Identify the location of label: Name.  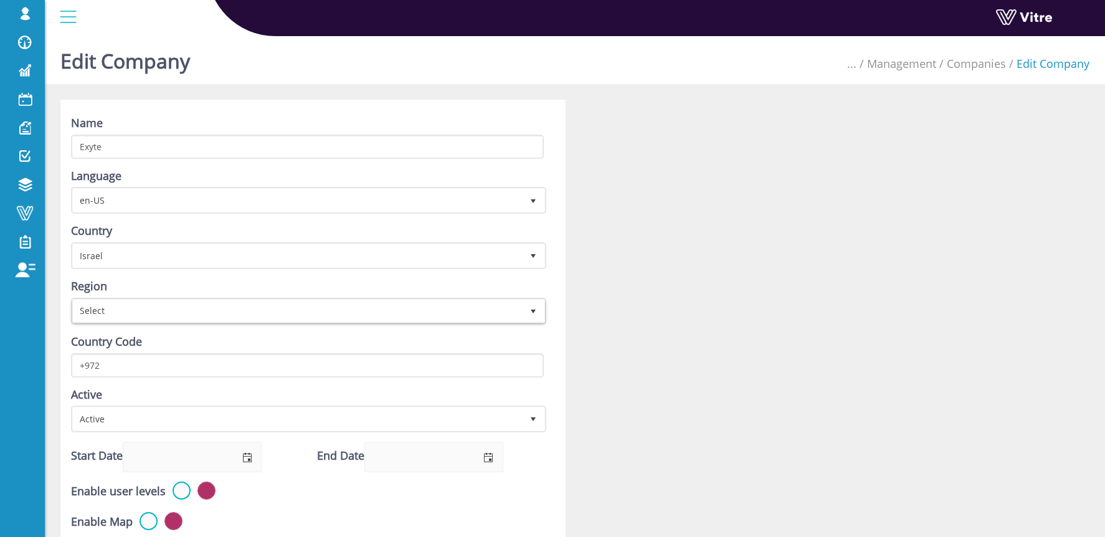
(87, 123).